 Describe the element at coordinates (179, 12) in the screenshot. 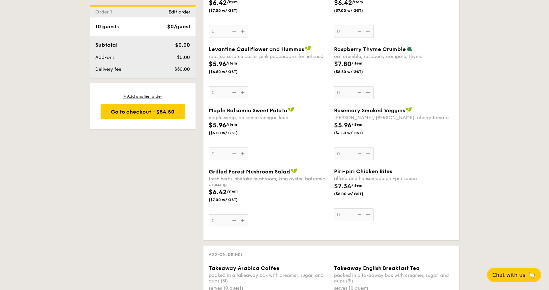

I see `span: Edit order` at that location.